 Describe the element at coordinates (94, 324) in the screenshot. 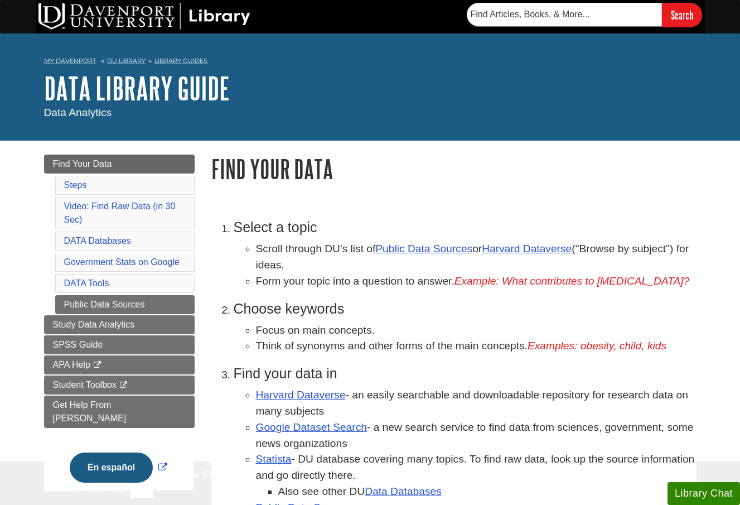

I see `span: Study Data Analytics` at that location.